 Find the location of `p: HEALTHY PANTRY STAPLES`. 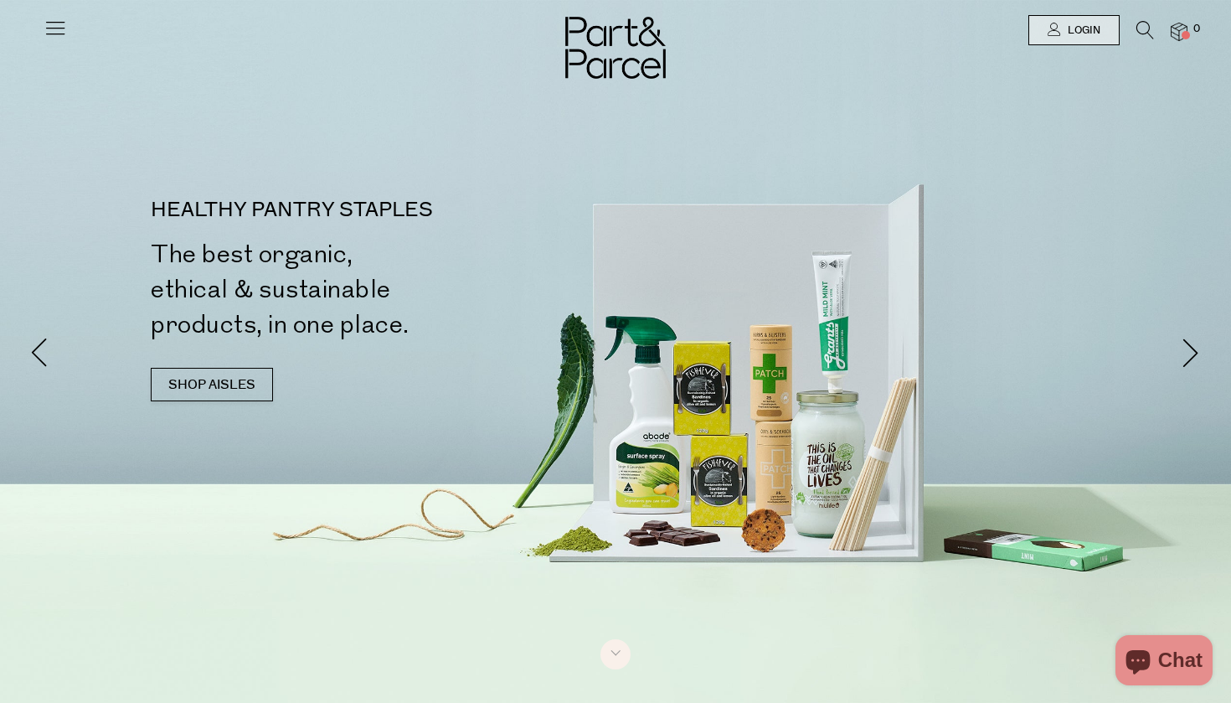

p: HEALTHY PANTRY STAPLES is located at coordinates (386, 210).